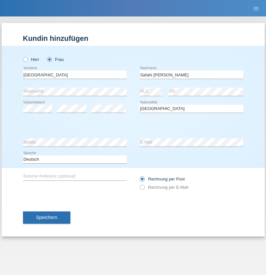 The image size is (266, 275). Describe the element at coordinates (47, 217) in the screenshot. I see `span: Speichern` at that location.